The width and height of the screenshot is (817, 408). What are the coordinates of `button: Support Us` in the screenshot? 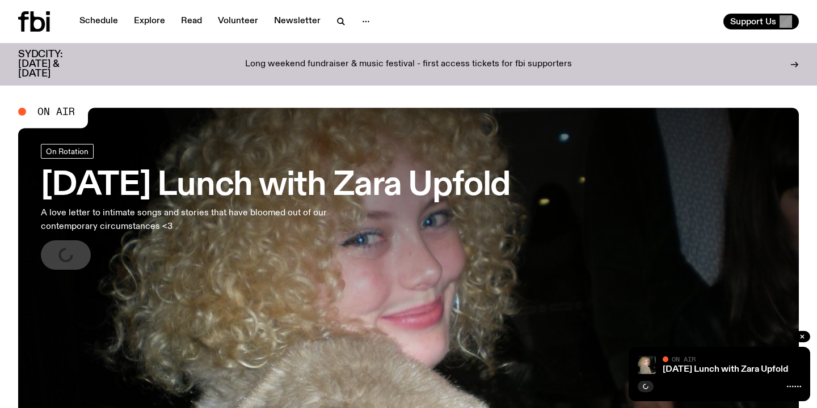 It's located at (761, 22).